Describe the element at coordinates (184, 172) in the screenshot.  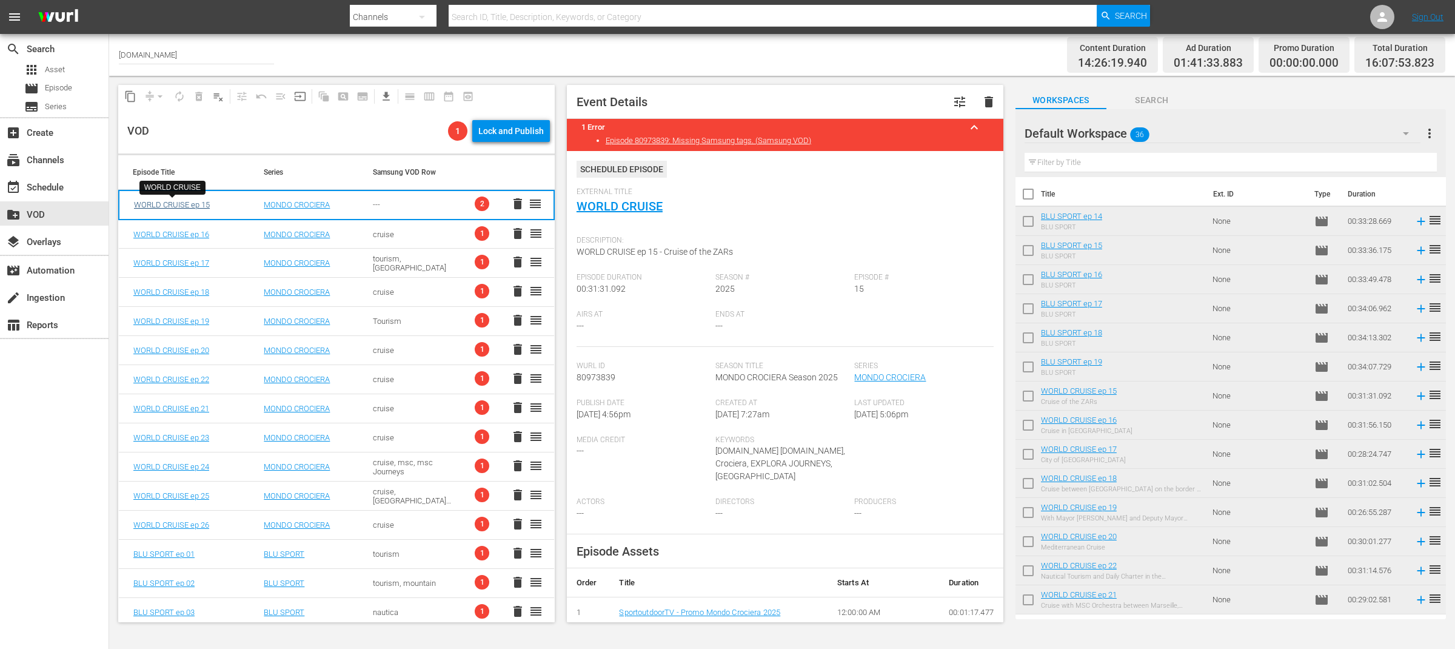
I see `th: Episode Title` at that location.